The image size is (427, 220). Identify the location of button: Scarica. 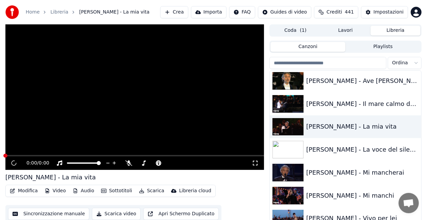
(152, 191).